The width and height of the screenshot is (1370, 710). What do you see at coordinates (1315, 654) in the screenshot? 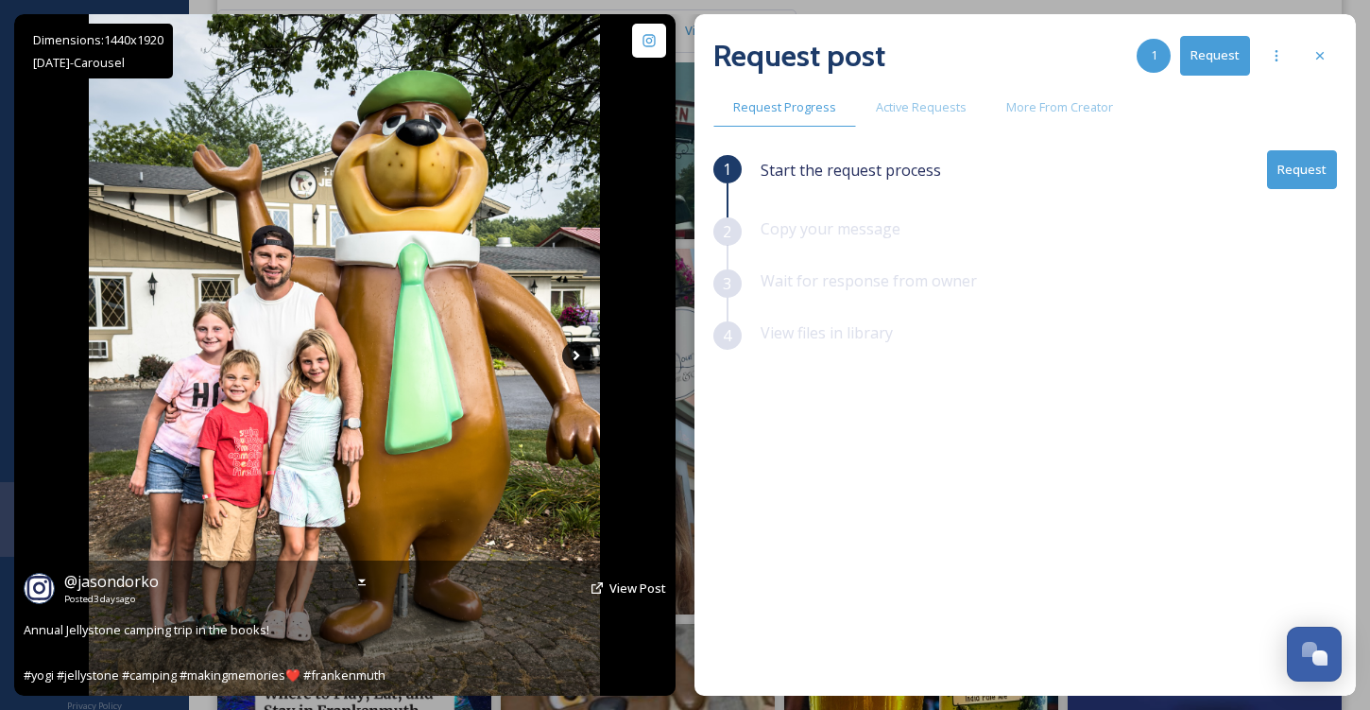
I see `button: Open Chat` at bounding box center [1315, 654].